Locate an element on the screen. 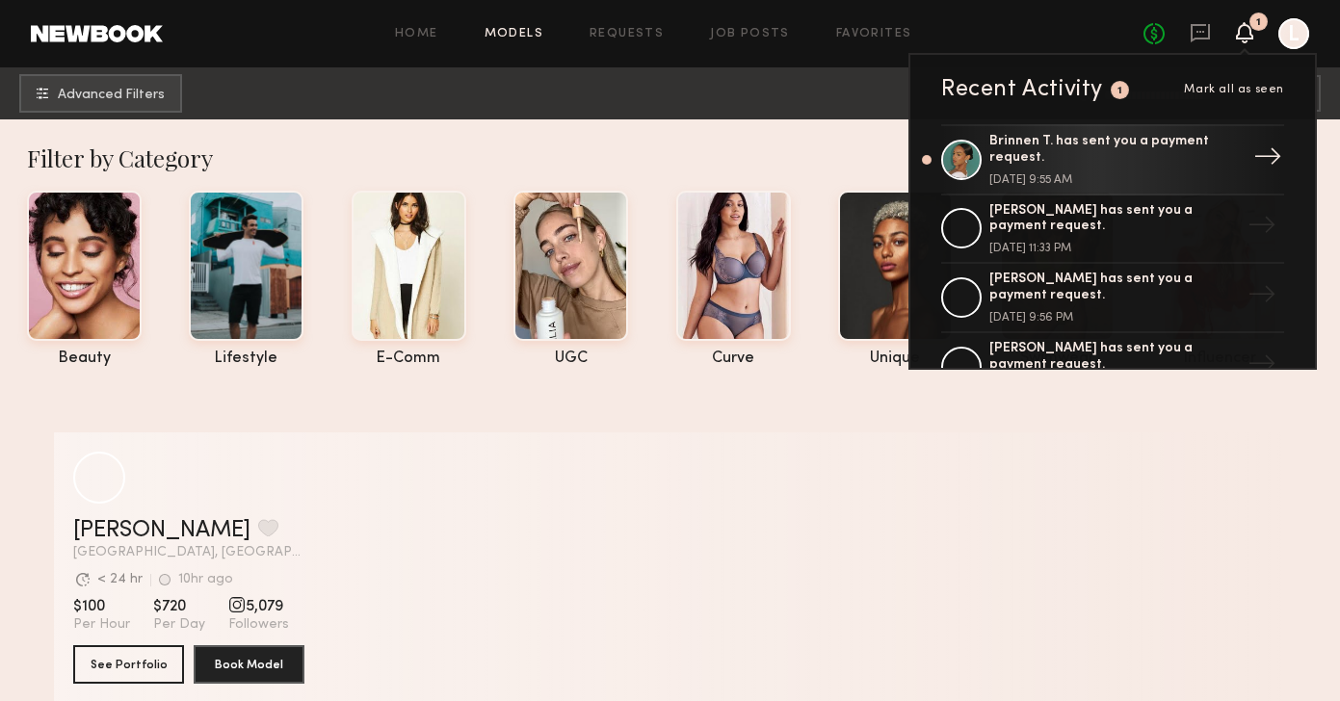  span: $100 is located at coordinates (101, 607).